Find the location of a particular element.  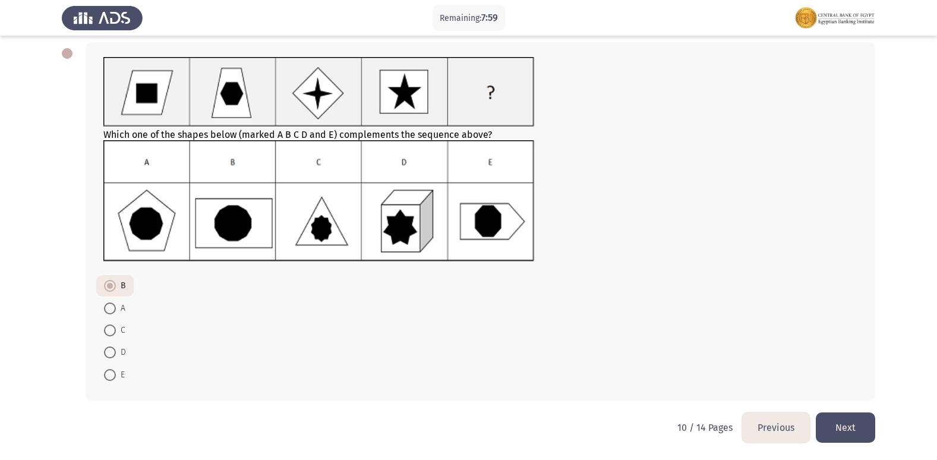

p: 10 / 14 Pages is located at coordinates (705, 427).